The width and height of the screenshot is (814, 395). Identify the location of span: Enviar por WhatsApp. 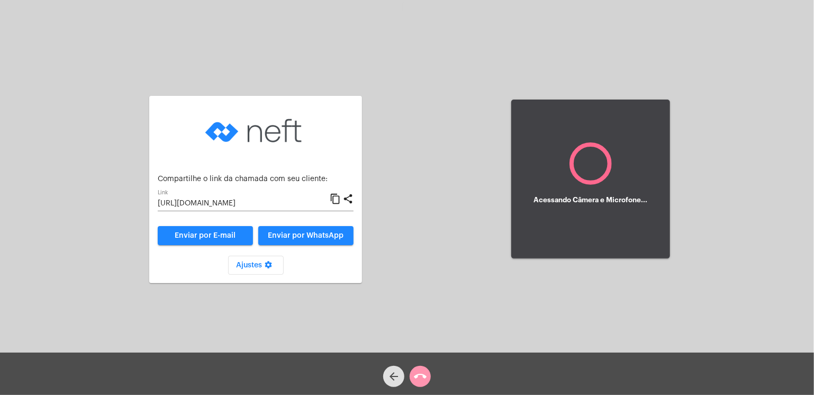
(306, 235).